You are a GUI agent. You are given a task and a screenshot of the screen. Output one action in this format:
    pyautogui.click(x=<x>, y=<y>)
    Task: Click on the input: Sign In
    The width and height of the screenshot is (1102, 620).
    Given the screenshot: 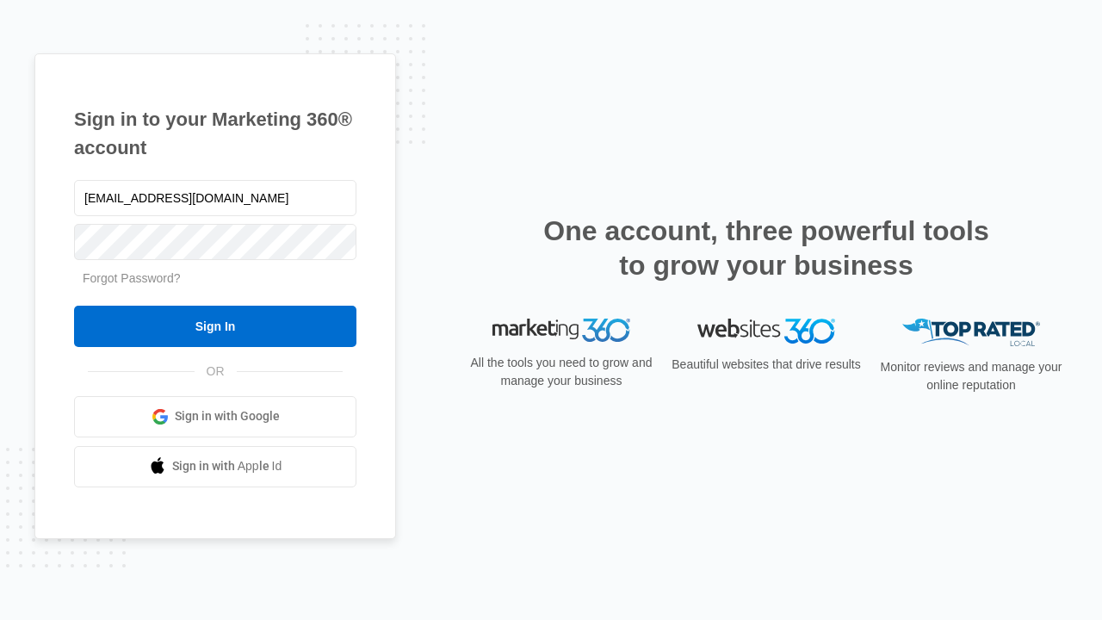 What is the action you would take?
    pyautogui.click(x=215, y=326)
    